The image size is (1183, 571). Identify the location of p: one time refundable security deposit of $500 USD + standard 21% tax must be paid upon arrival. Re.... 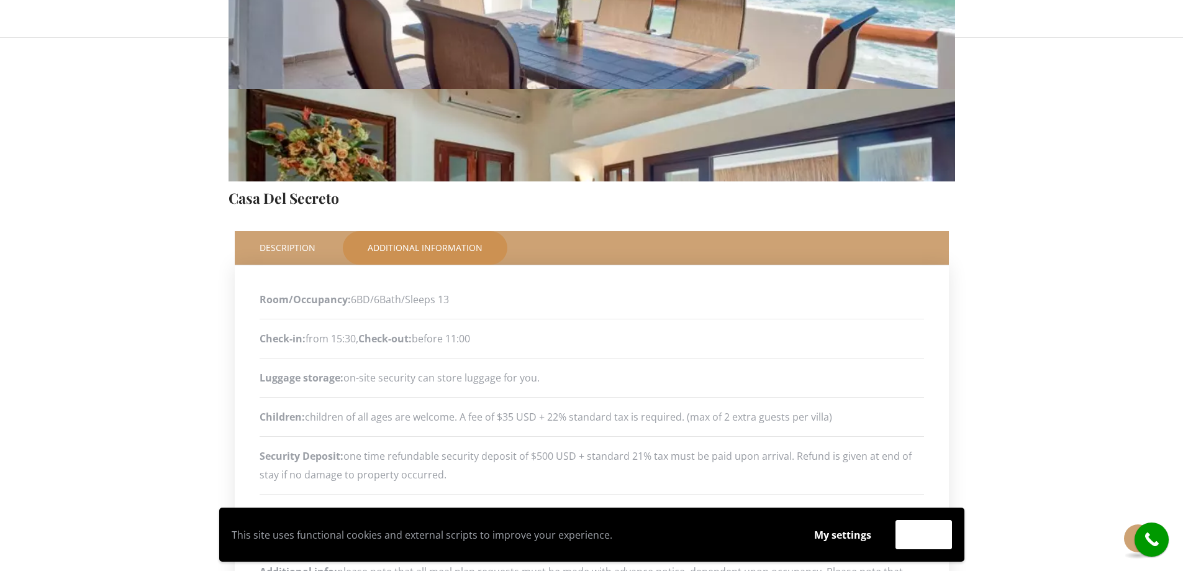
(592, 465).